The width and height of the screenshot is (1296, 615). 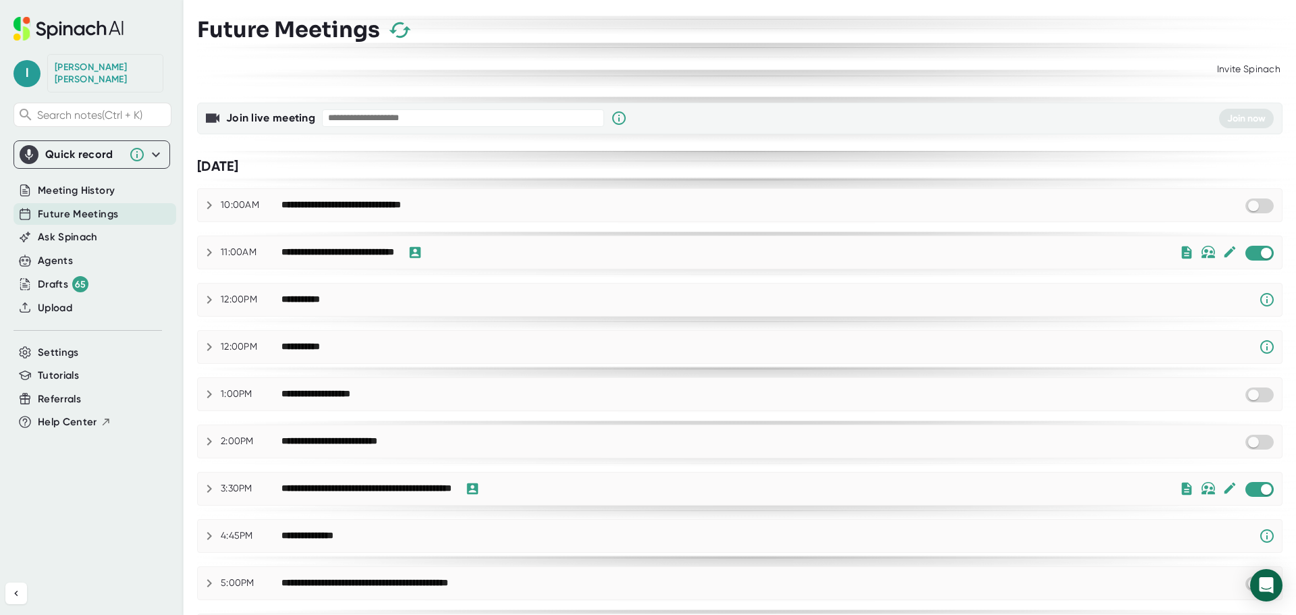 I want to click on span: Join now, so click(x=1246, y=118).